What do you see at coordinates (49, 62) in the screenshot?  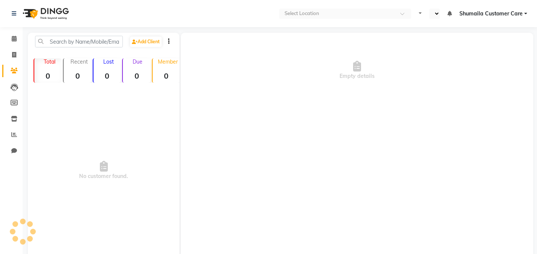 I see `p: Total` at bounding box center [49, 62].